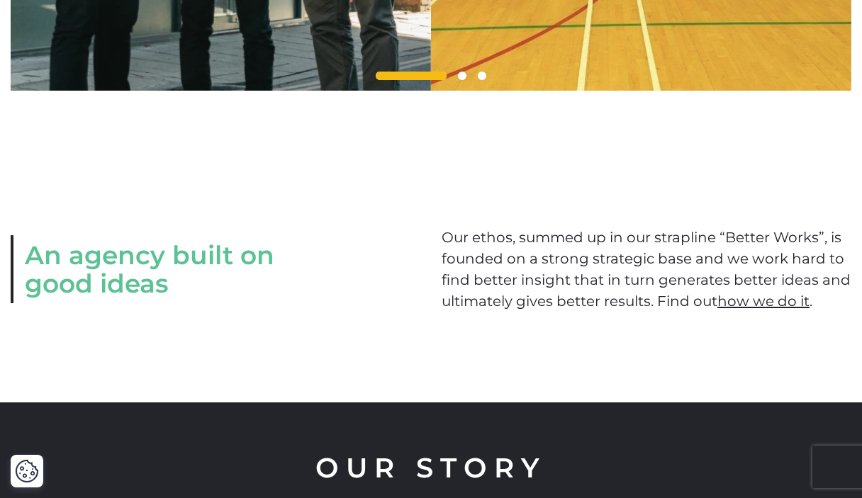  Describe the element at coordinates (763, 301) in the screenshot. I see `a: how we do it` at that location.